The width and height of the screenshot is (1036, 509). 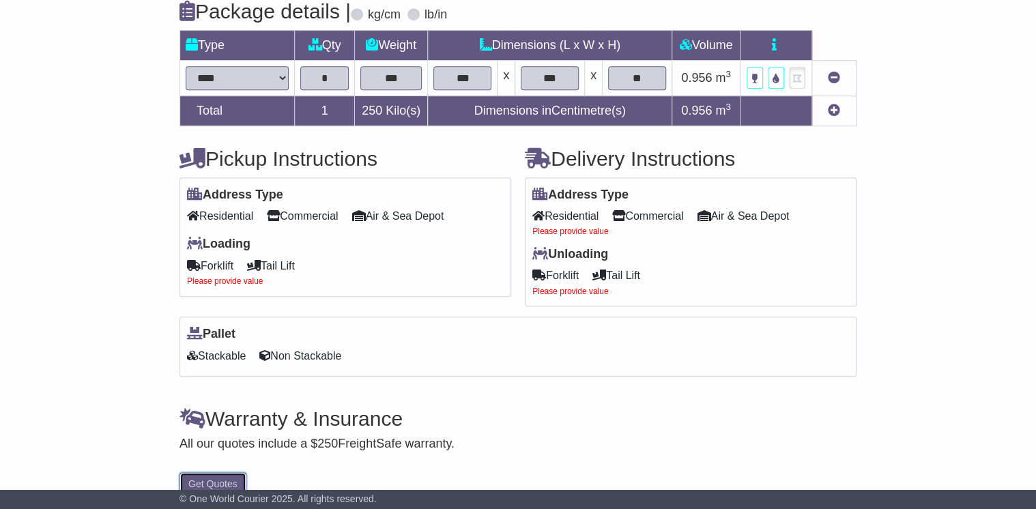 I want to click on td: Qty, so click(x=325, y=45).